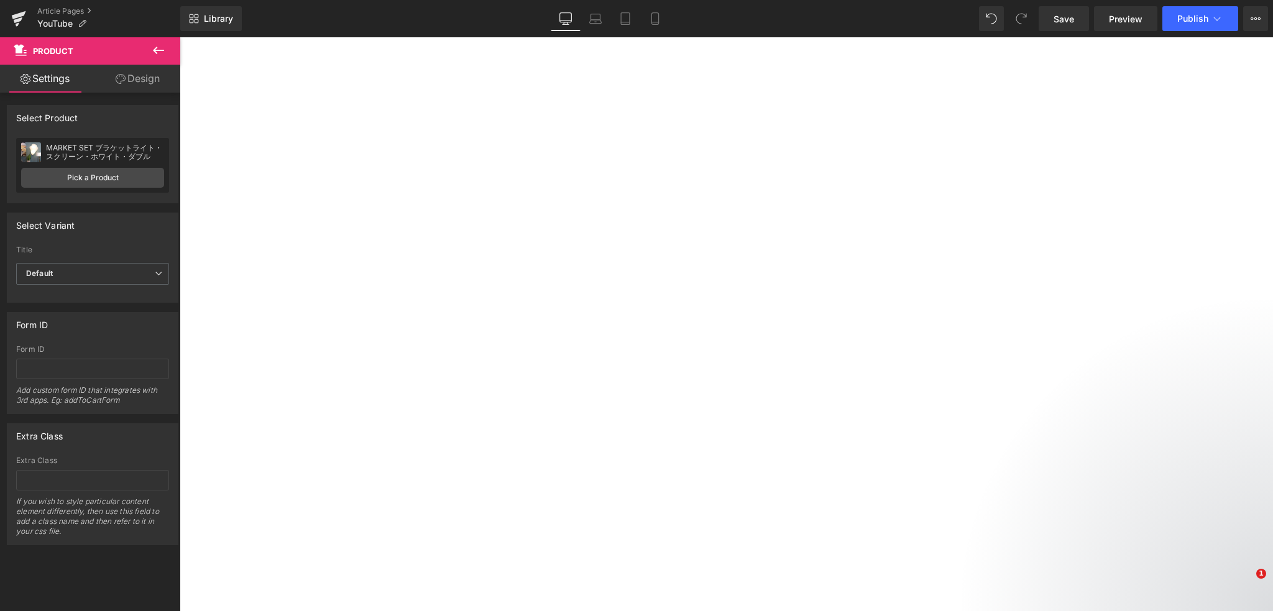 The height and width of the screenshot is (611, 1273). I want to click on a: Laptop, so click(595, 19).